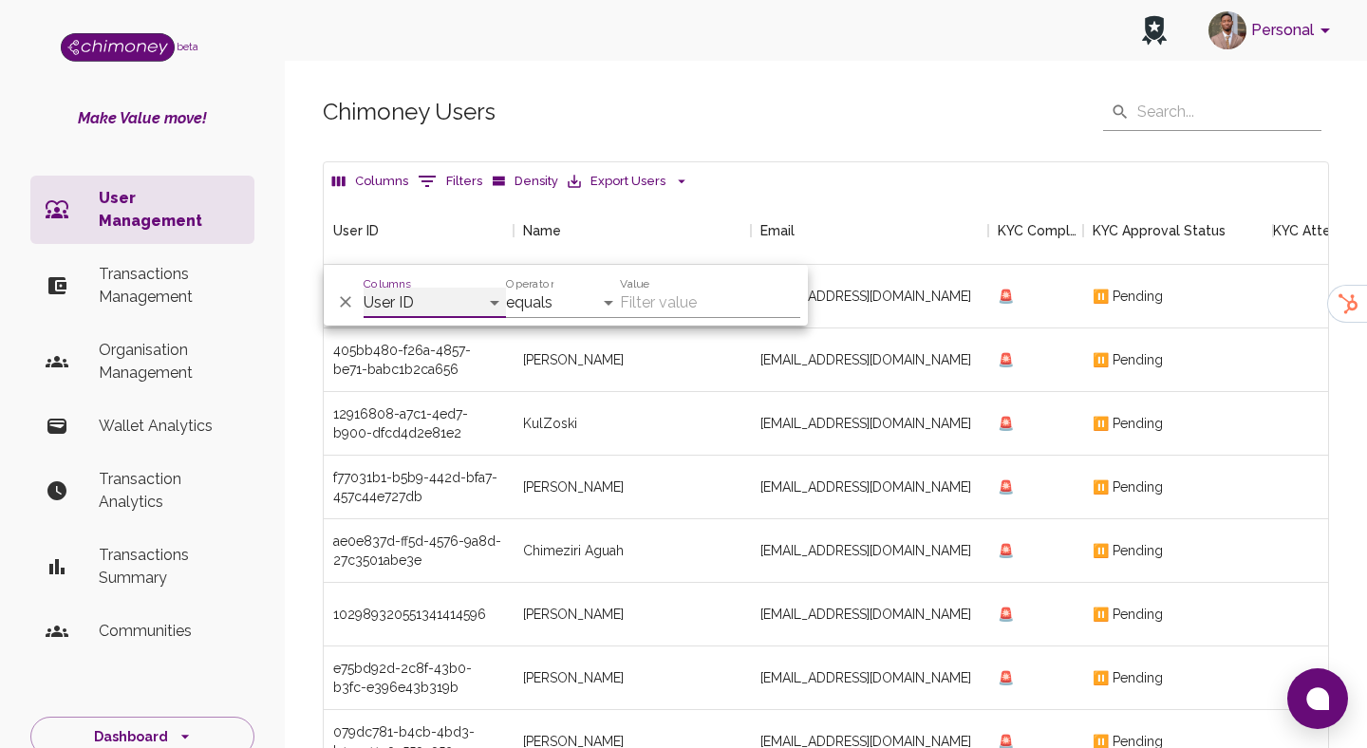 The width and height of the screenshot is (1367, 748). What do you see at coordinates (419, 487) in the screenshot?
I see `div: f77031b1-b5b9-442d-bfa7-457c44e727db` at bounding box center [419, 487].